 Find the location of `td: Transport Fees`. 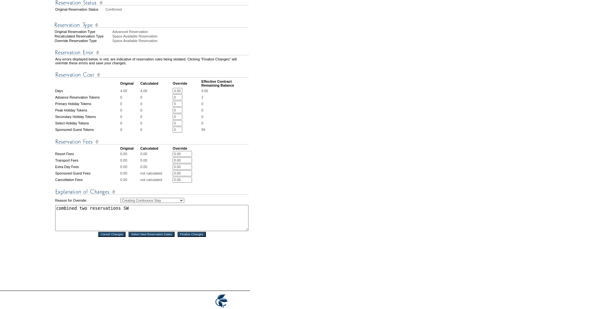

td: Transport Fees is located at coordinates (88, 160).